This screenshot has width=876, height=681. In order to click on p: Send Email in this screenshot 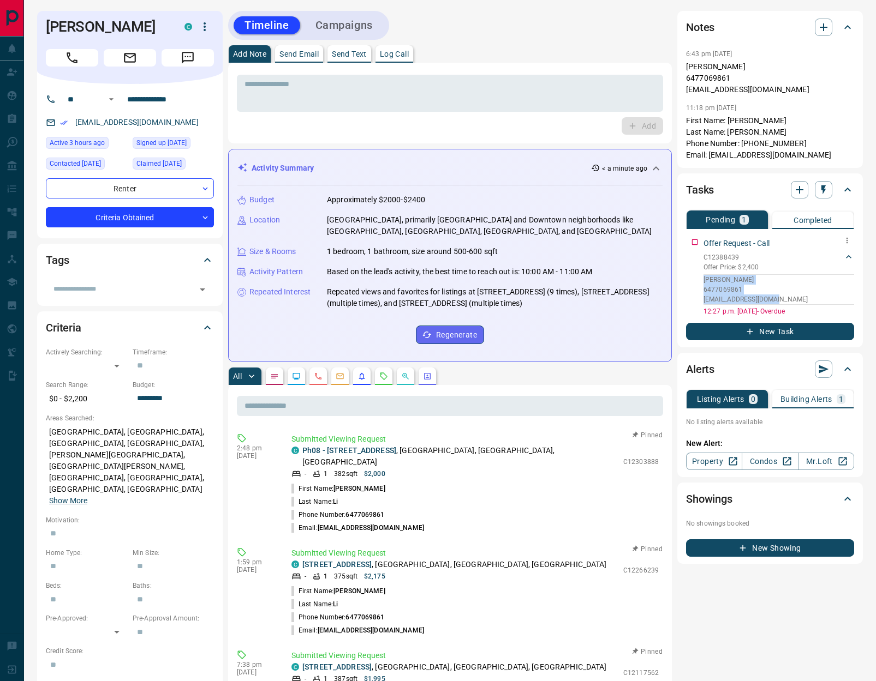, I will do `click(299, 54)`.